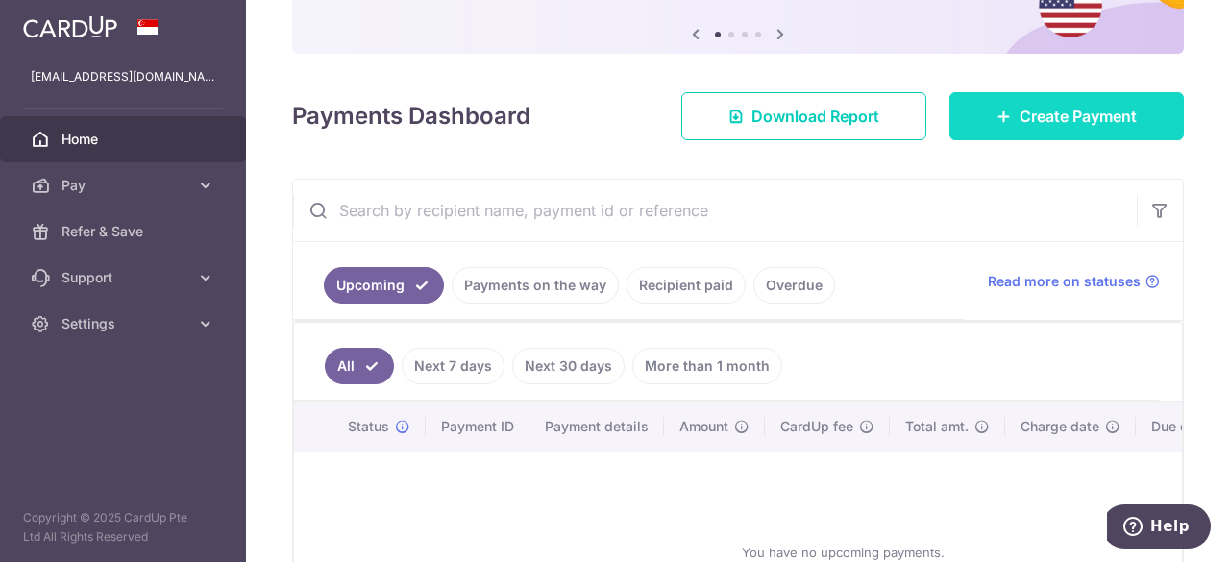  Describe the element at coordinates (704, 427) in the screenshot. I see `span: Amount` at that location.